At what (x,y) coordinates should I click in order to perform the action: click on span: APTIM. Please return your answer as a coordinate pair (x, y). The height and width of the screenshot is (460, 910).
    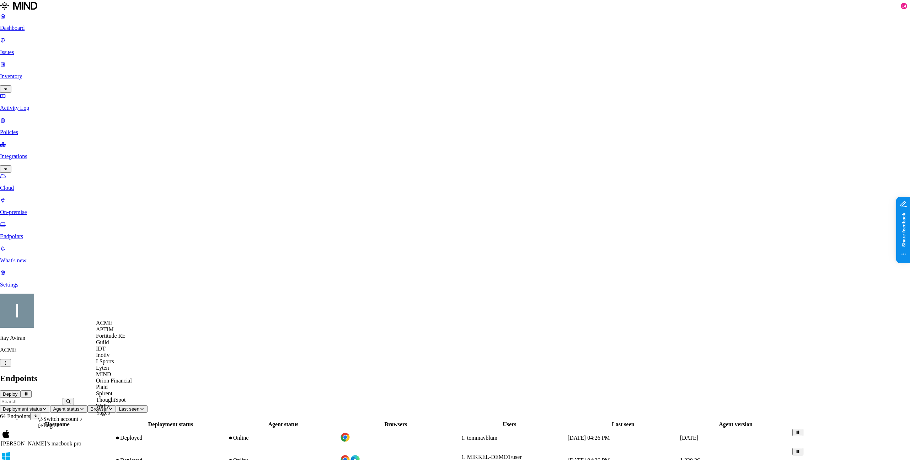
    Looking at the image, I should click on (105, 329).